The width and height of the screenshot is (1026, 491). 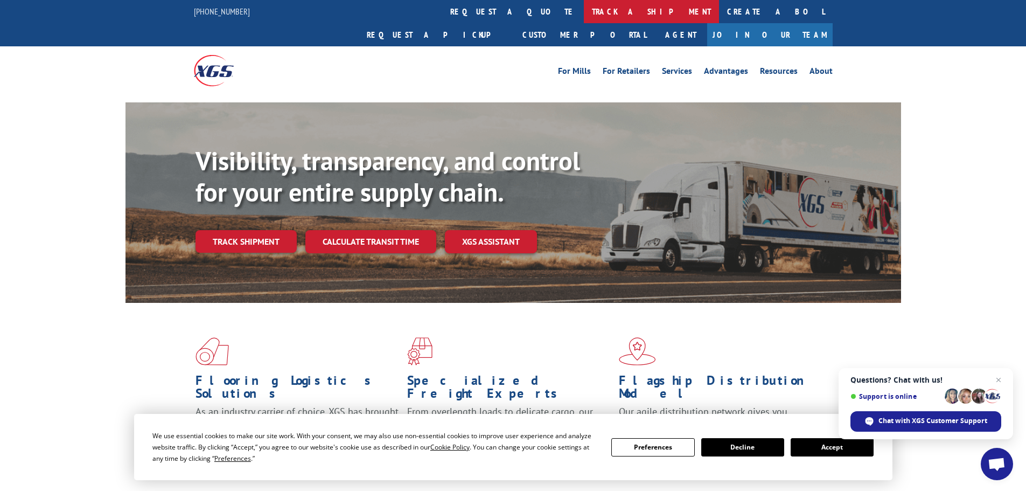 I want to click on button: Preferences, so click(x=653, y=447).